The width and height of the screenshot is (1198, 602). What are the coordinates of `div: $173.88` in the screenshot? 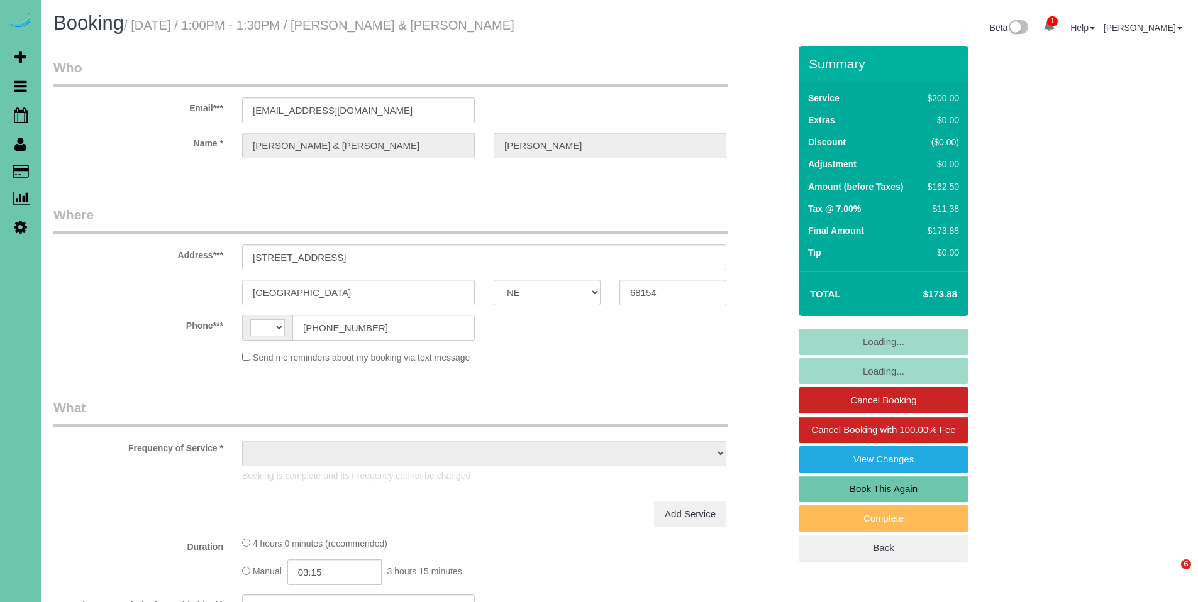 It's located at (941, 231).